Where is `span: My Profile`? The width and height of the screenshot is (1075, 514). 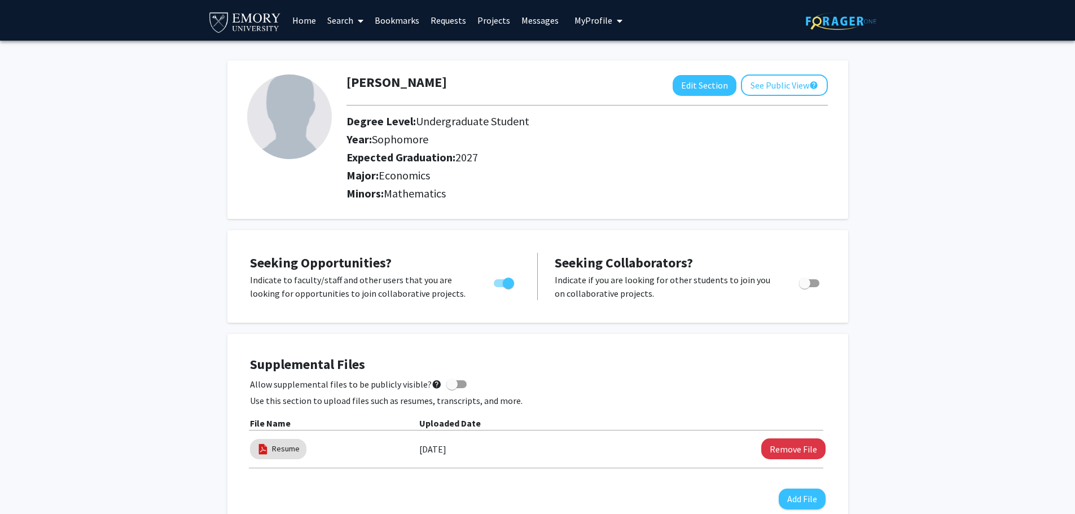 span: My Profile is located at coordinates (593, 20).